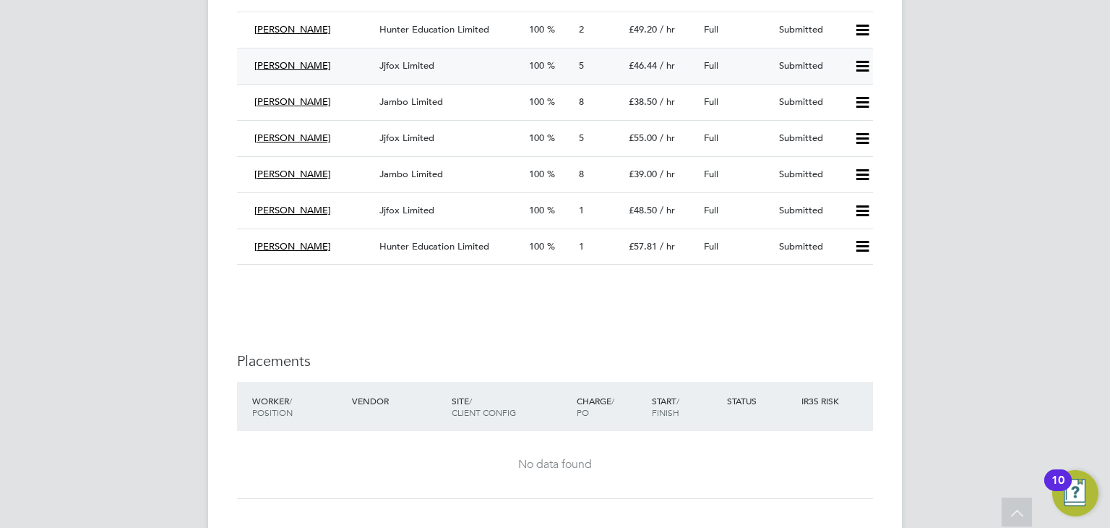  Describe the element at coordinates (642, 246) in the screenshot. I see `span: £57.81` at that location.